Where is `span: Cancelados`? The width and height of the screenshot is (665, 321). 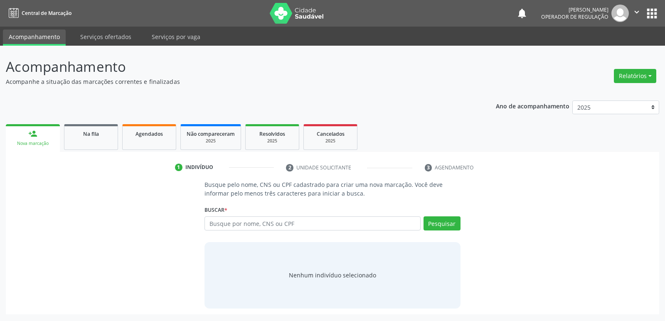 span: Cancelados is located at coordinates (331, 134).